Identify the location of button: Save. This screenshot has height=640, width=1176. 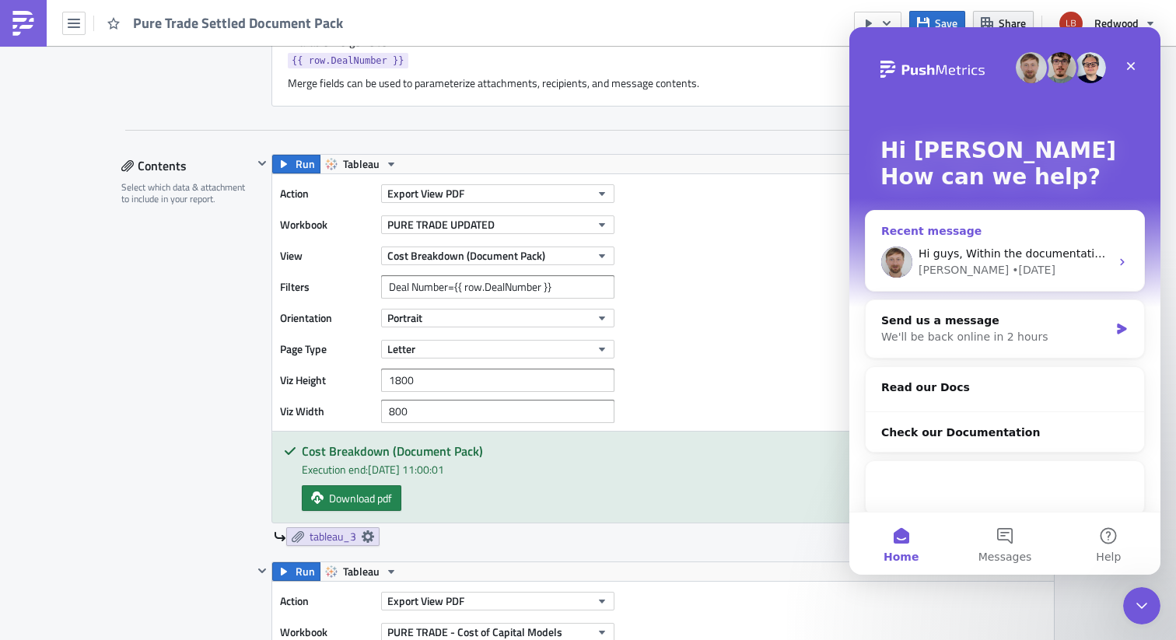
(937, 23).